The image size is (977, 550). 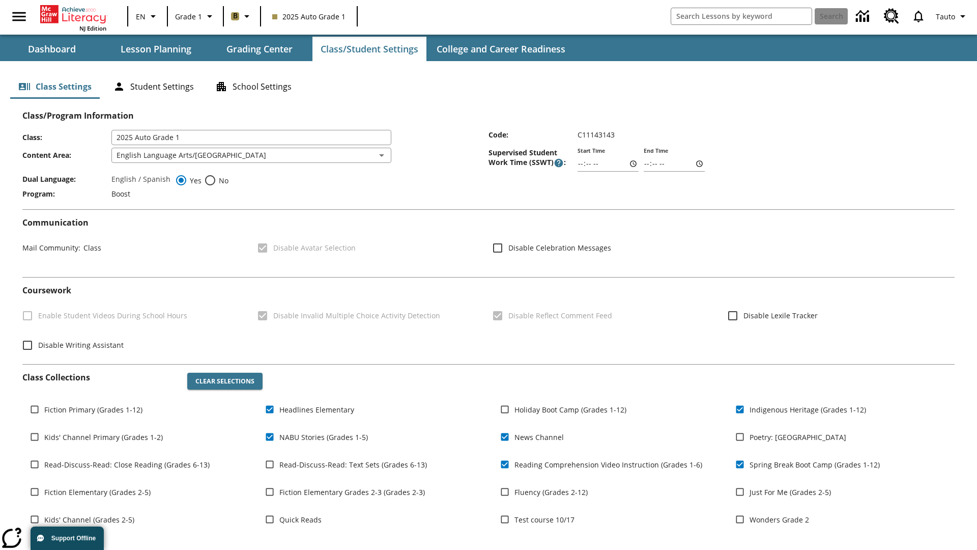 I want to click on span: Disable Writing Assistant, so click(x=81, y=344).